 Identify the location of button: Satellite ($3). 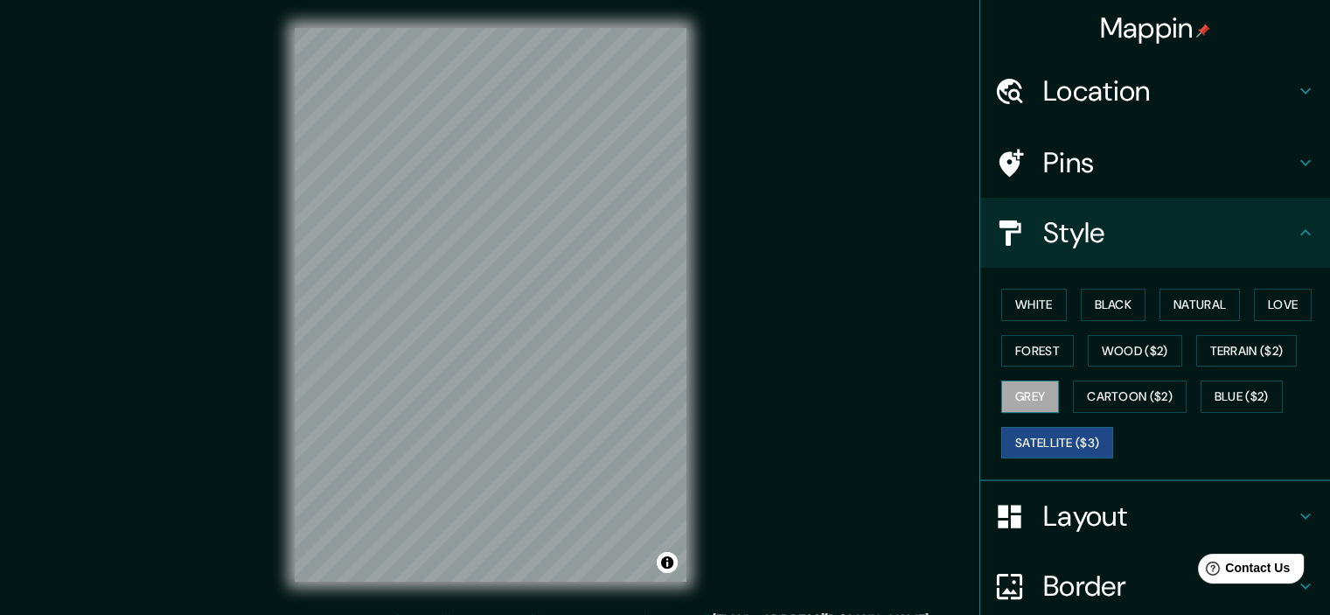
(1058, 443).